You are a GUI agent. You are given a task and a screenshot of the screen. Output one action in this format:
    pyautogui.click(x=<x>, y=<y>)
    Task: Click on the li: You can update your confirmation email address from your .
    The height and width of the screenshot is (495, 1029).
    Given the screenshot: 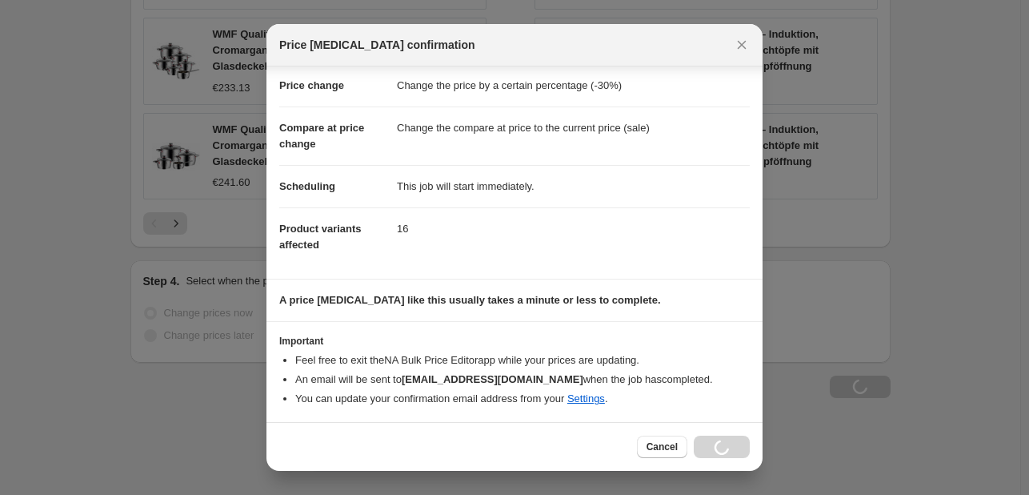 What is the action you would take?
    pyautogui.click(x=523, y=399)
    